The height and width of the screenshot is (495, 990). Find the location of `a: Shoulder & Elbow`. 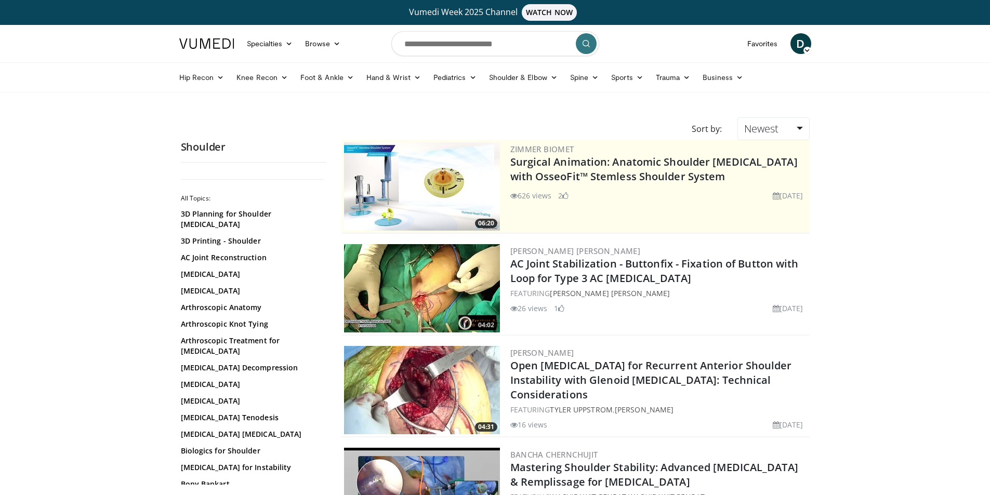

a: Shoulder & Elbow is located at coordinates (524, 77).